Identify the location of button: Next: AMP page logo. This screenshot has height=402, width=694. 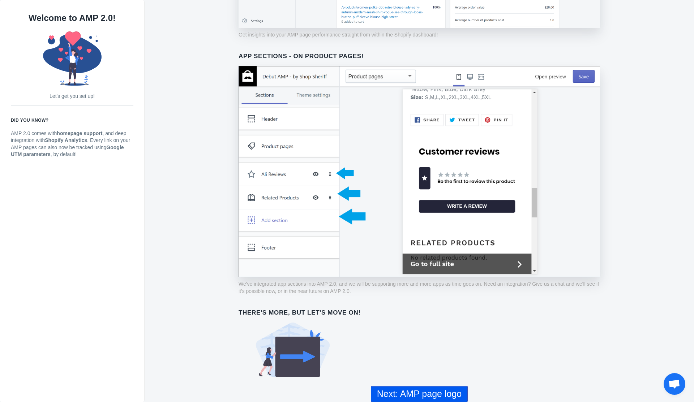
(419, 394).